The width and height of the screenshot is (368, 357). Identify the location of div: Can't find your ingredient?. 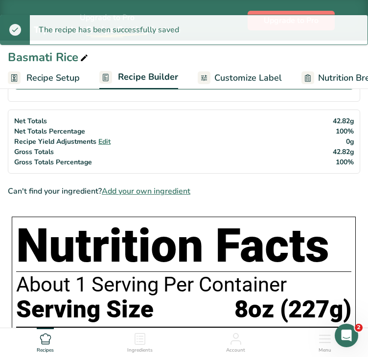
(184, 191).